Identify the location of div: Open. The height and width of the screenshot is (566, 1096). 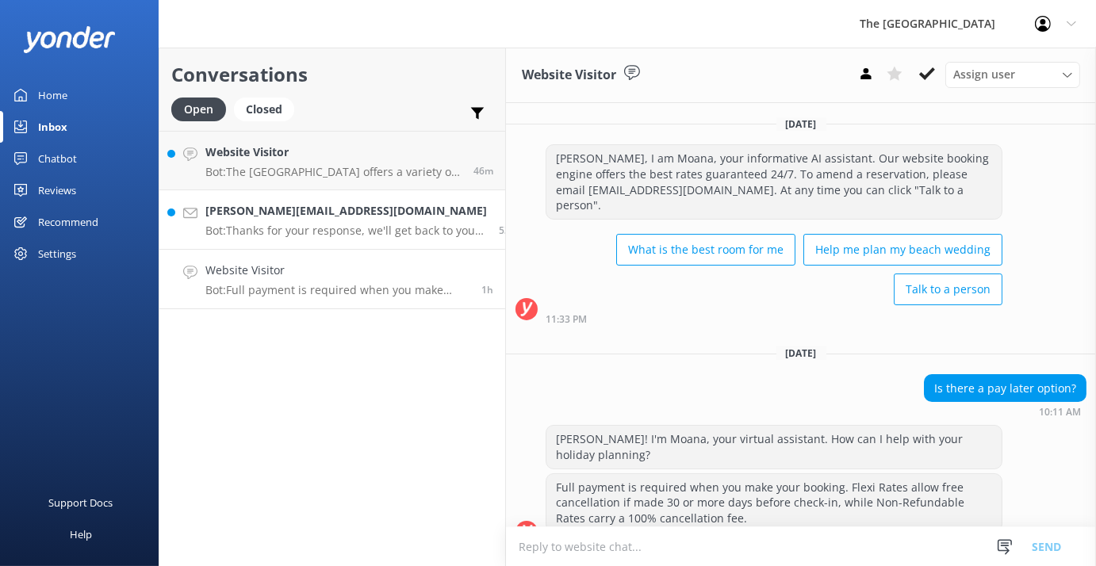
(198, 109).